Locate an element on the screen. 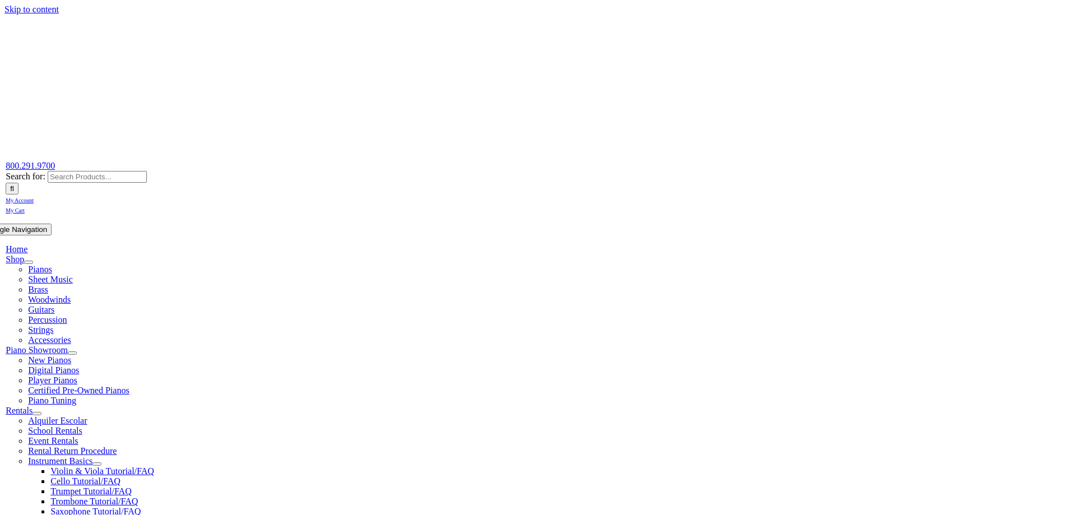 The width and height of the screenshot is (1068, 515). a: Guitars is located at coordinates (41, 309).